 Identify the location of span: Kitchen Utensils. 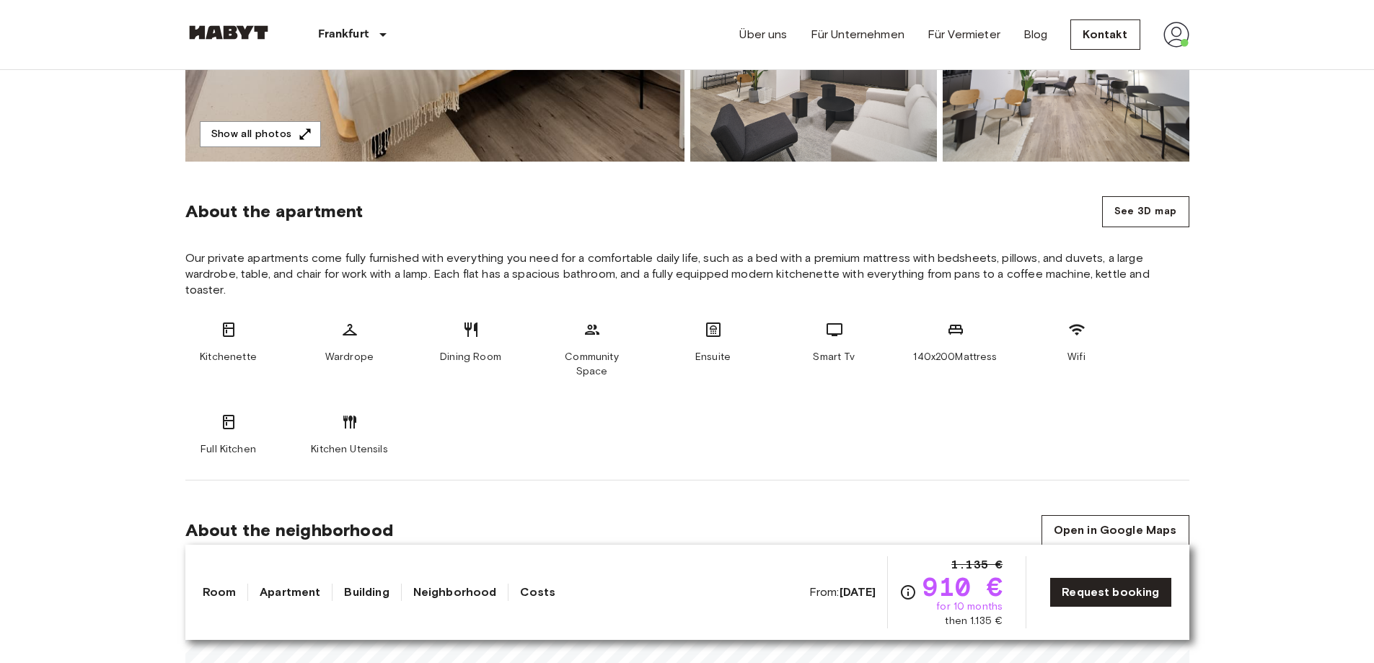
(349, 449).